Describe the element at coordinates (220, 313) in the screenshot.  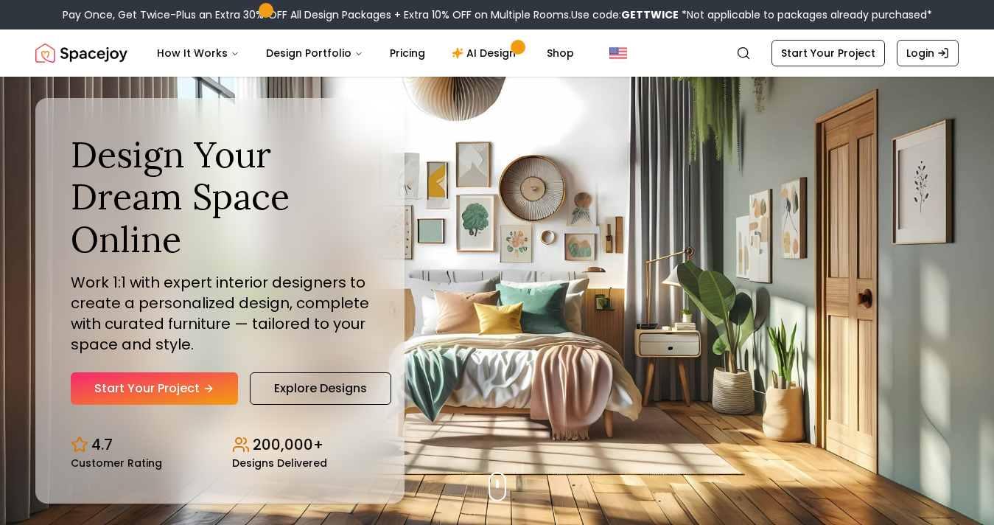
I see `p: Work 1:1 with expert interior designers to create a personalized design, complete with curated fu...` at that location.